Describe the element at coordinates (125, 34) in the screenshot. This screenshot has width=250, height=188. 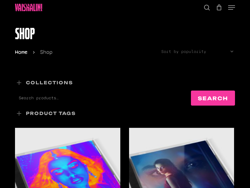
I see `h1: Shop` at that location.